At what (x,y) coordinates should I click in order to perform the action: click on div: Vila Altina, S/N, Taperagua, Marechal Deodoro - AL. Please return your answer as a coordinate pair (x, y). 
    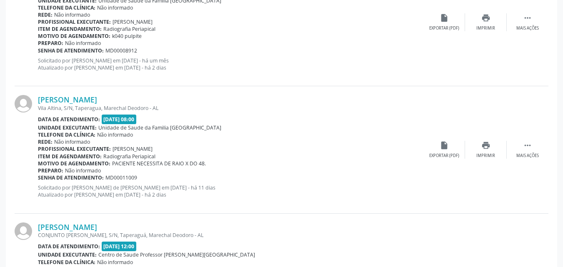
    Looking at the image, I should click on (230, 108).